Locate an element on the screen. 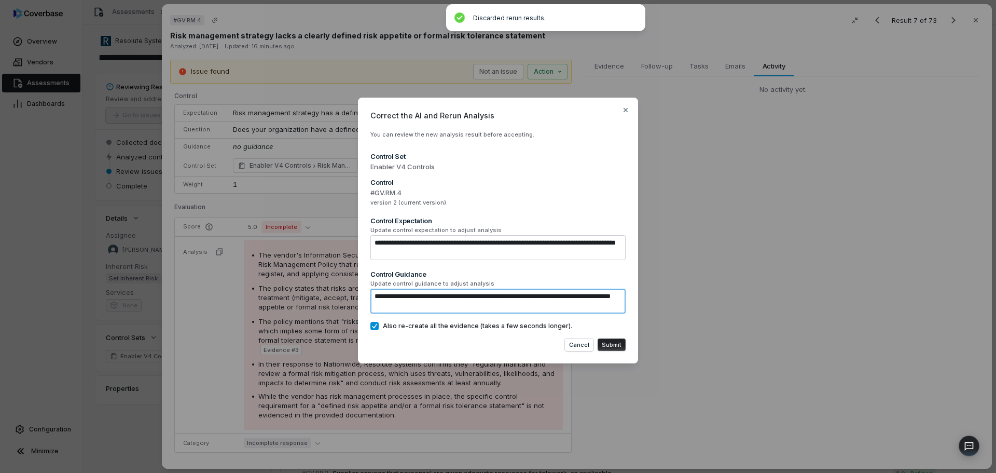 This screenshot has height=473, width=996. div: Control is located at coordinates (498, 182).